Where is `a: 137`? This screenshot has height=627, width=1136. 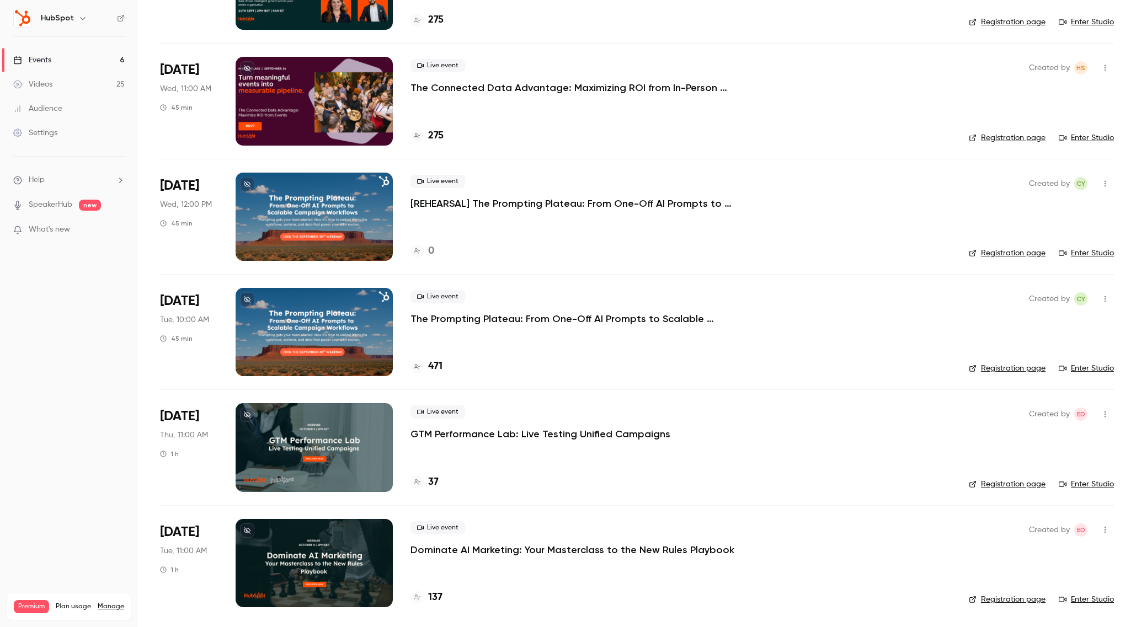
a: 137 is located at coordinates (426, 597).